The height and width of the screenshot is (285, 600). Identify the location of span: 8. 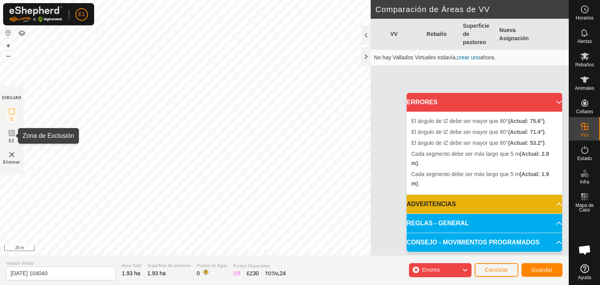
(239, 273).